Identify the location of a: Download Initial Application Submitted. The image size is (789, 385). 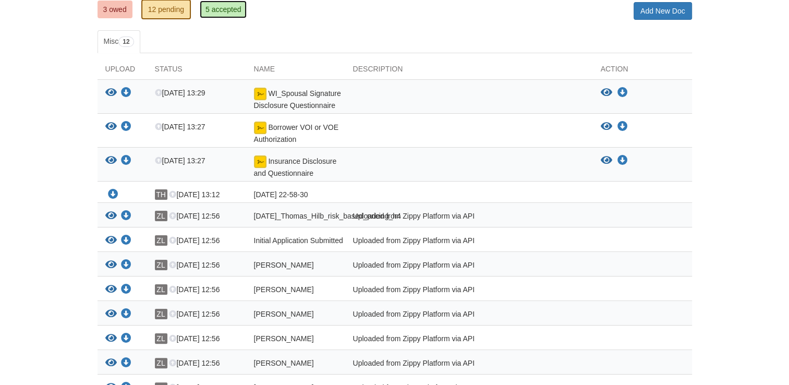
(126, 241).